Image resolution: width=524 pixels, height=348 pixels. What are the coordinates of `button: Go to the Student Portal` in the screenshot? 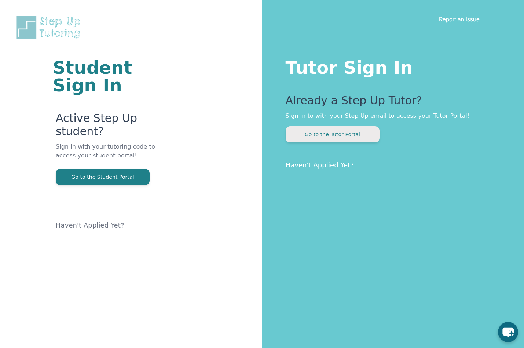 It's located at (103, 177).